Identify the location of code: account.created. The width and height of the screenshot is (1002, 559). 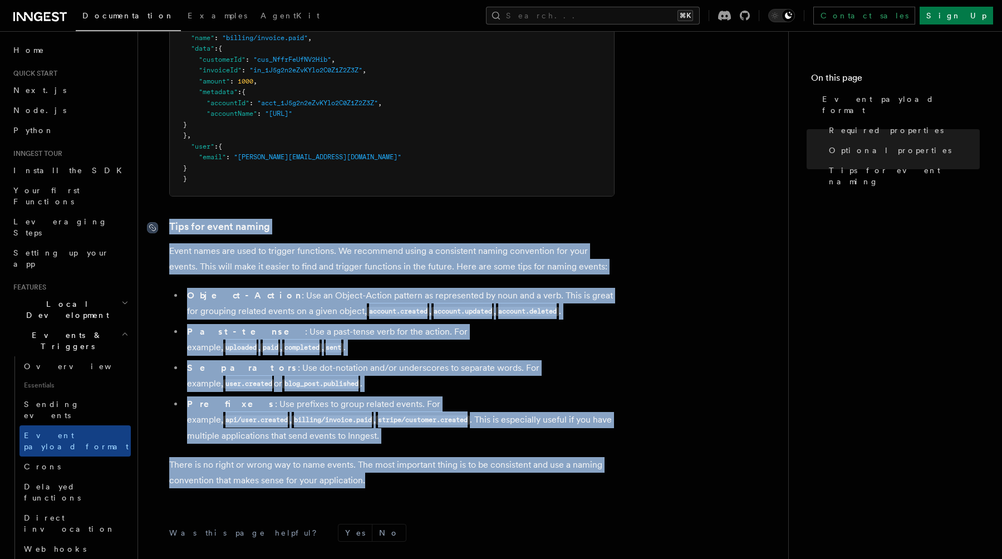
(398, 311).